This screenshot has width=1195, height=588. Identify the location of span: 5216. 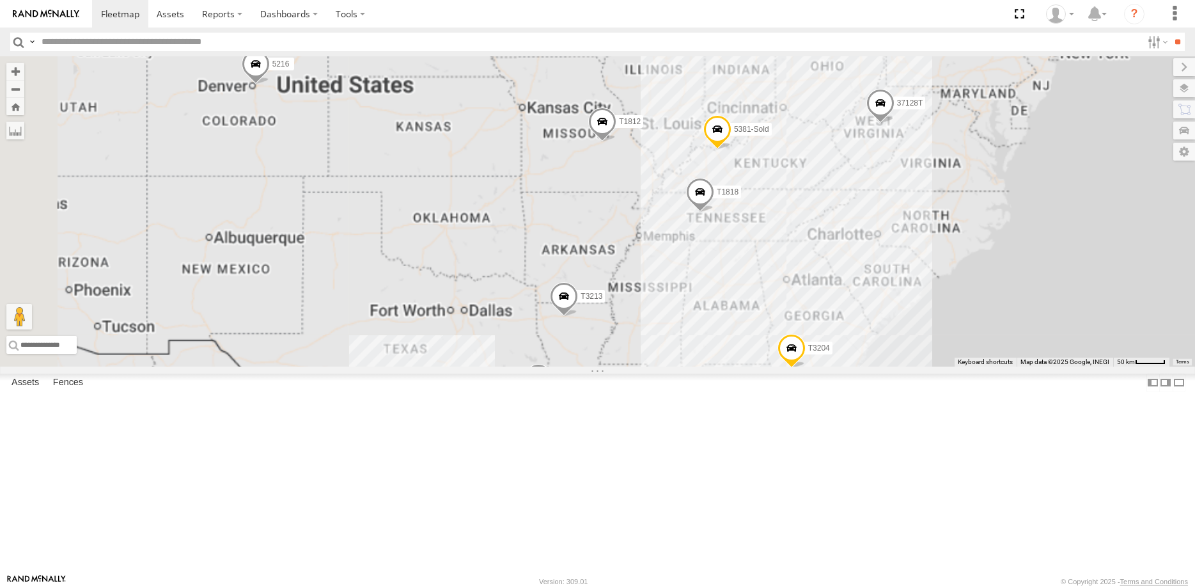
(280, 64).